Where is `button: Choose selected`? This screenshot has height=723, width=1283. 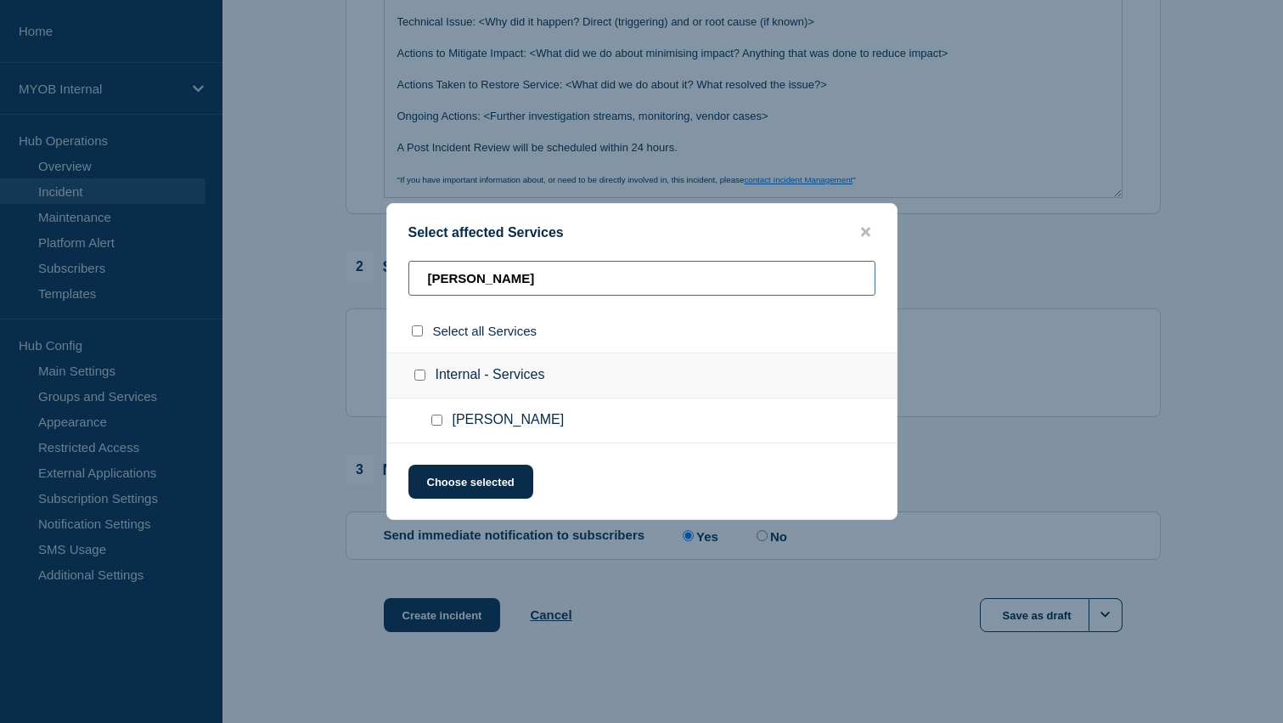 button: Choose selected is located at coordinates (470, 481).